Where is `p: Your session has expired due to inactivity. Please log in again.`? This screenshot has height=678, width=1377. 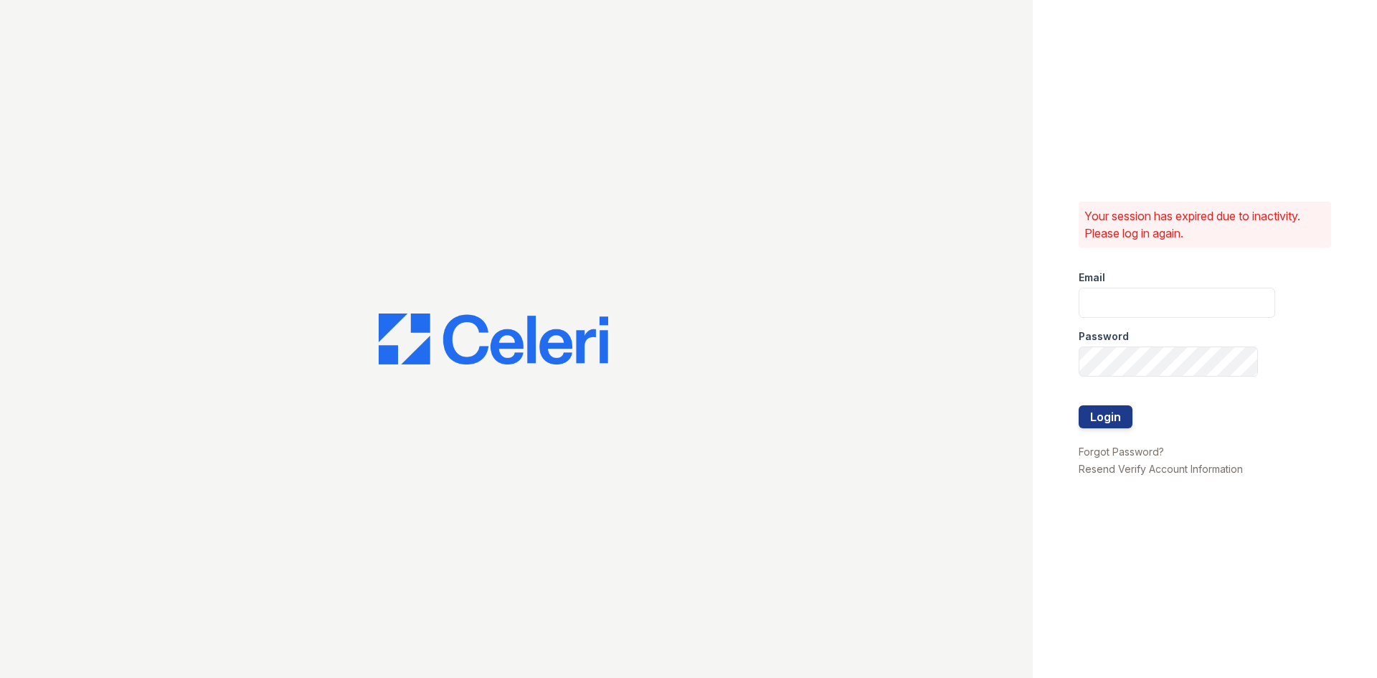 p: Your session has expired due to inactivity. Please log in again. is located at coordinates (1205, 225).